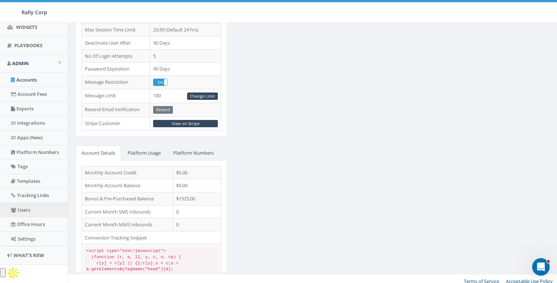  What do you see at coordinates (160, 82) in the screenshot?
I see `label: On` at bounding box center [160, 82].